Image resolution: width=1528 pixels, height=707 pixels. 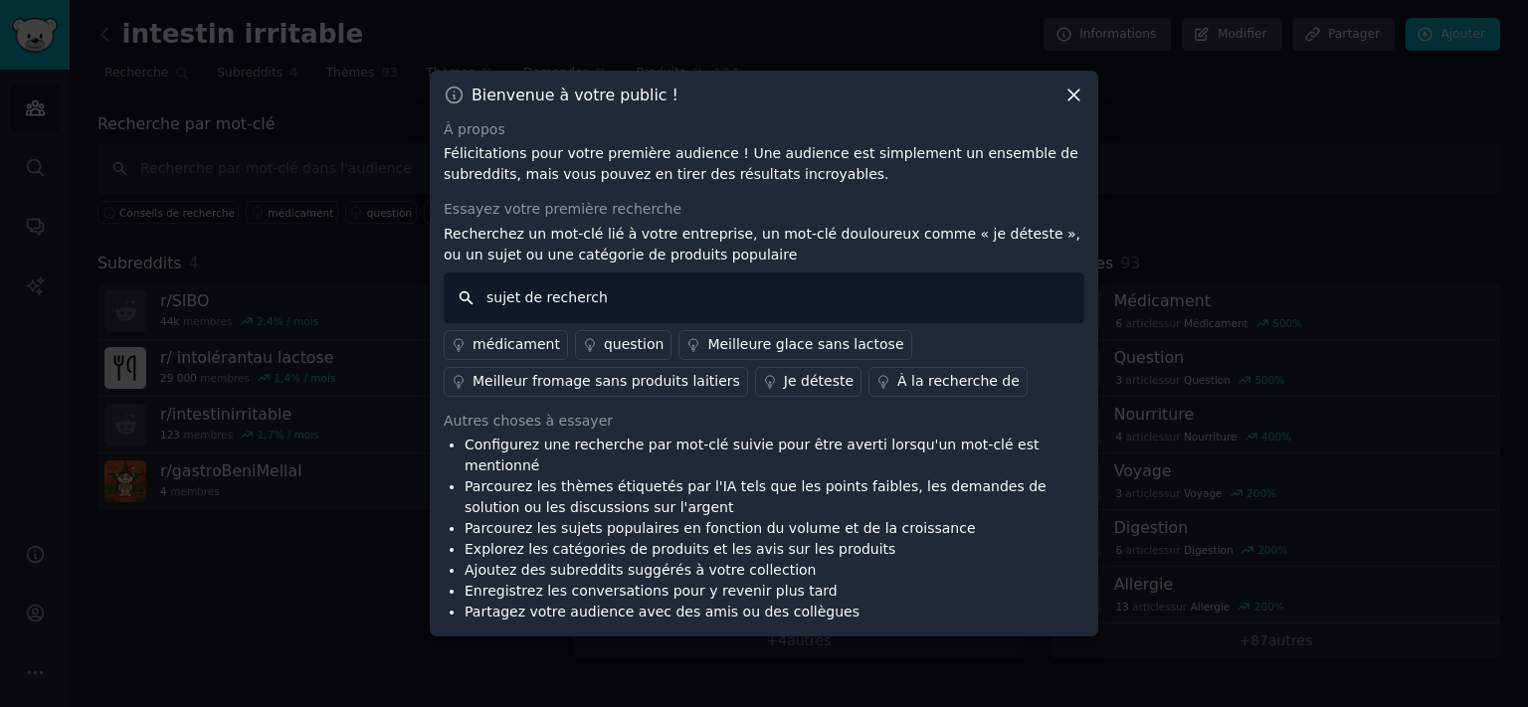 What do you see at coordinates (805, 344) in the screenshot?
I see `font: Meilleure glace sans lactose` at bounding box center [805, 344].